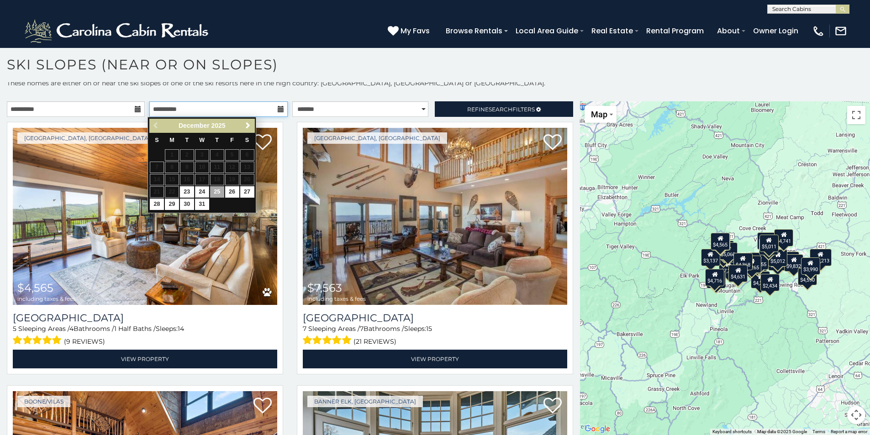 Image resolution: width=870 pixels, height=435 pixels. What do you see at coordinates (172, 204) in the screenshot?
I see `a: 29` at bounding box center [172, 204].